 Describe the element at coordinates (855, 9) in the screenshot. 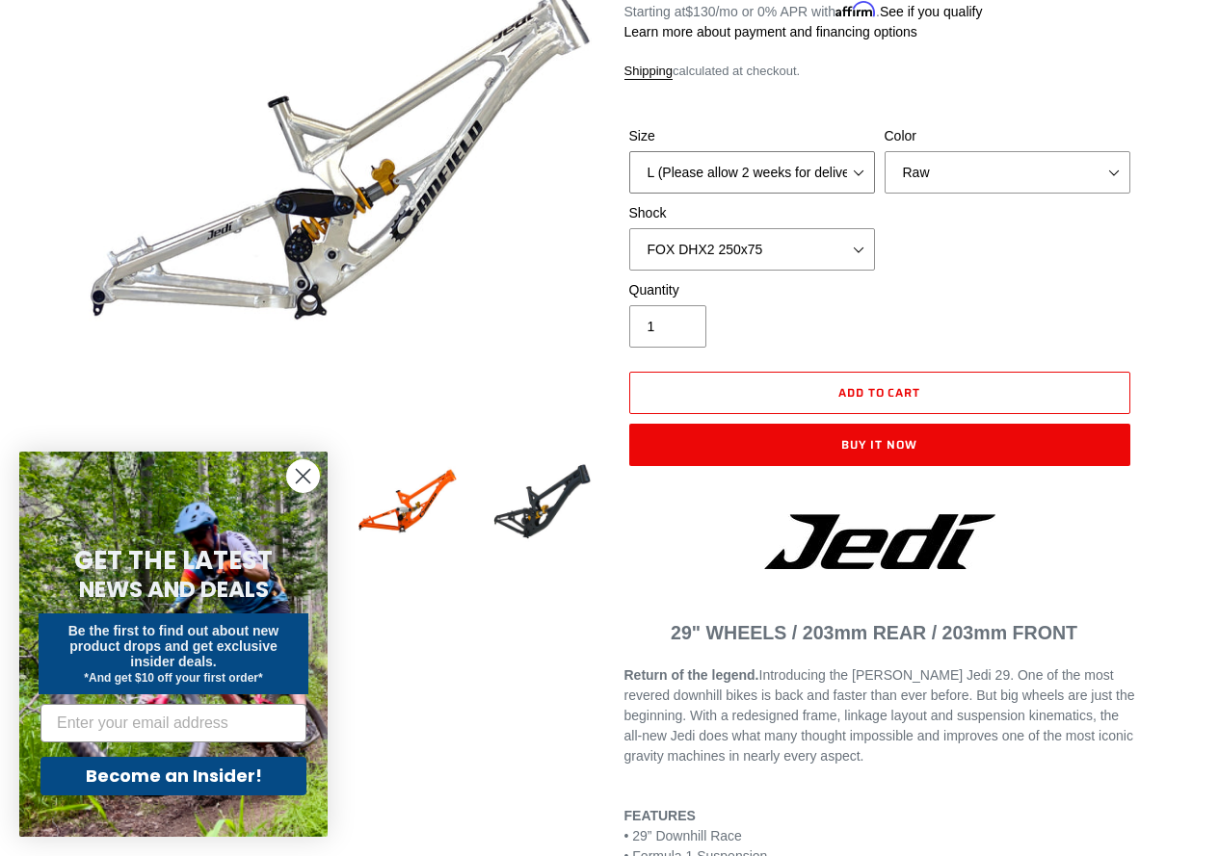

I see `span: Affirm` at that location.